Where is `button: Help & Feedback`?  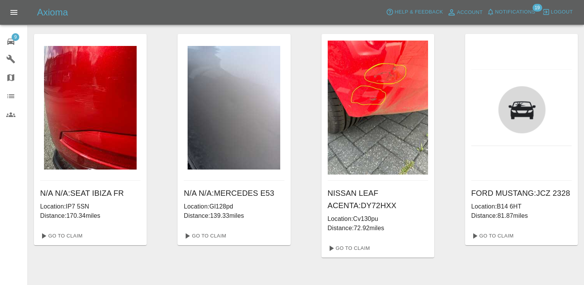
button: Help & Feedback is located at coordinates (414, 12).